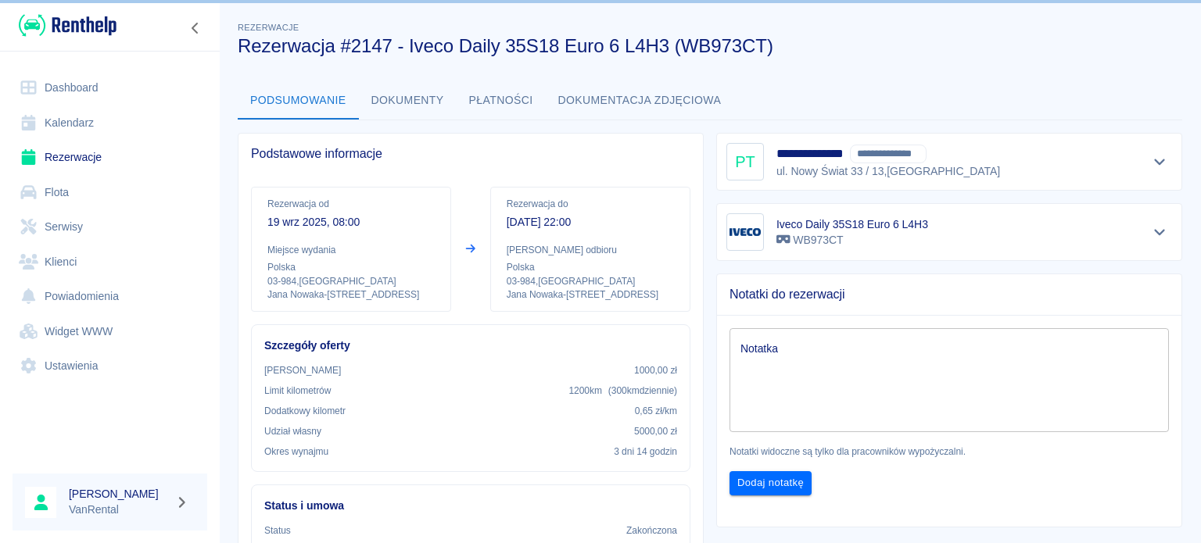 This screenshot has width=1201, height=543. What do you see at coordinates (351, 222) in the screenshot?
I see `p: 19 wrz 2025, 08:00` at bounding box center [351, 222].